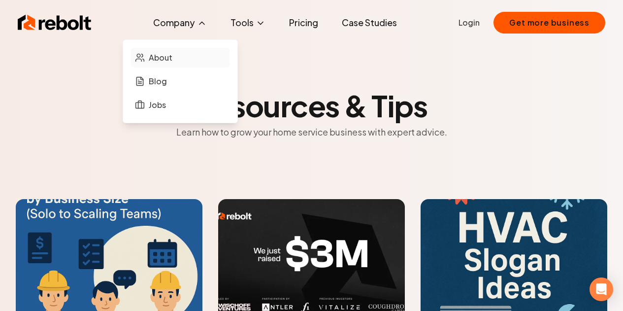 This screenshot has width=623, height=311. Describe the element at coordinates (180, 81) in the screenshot. I see `a: Blog` at that location.